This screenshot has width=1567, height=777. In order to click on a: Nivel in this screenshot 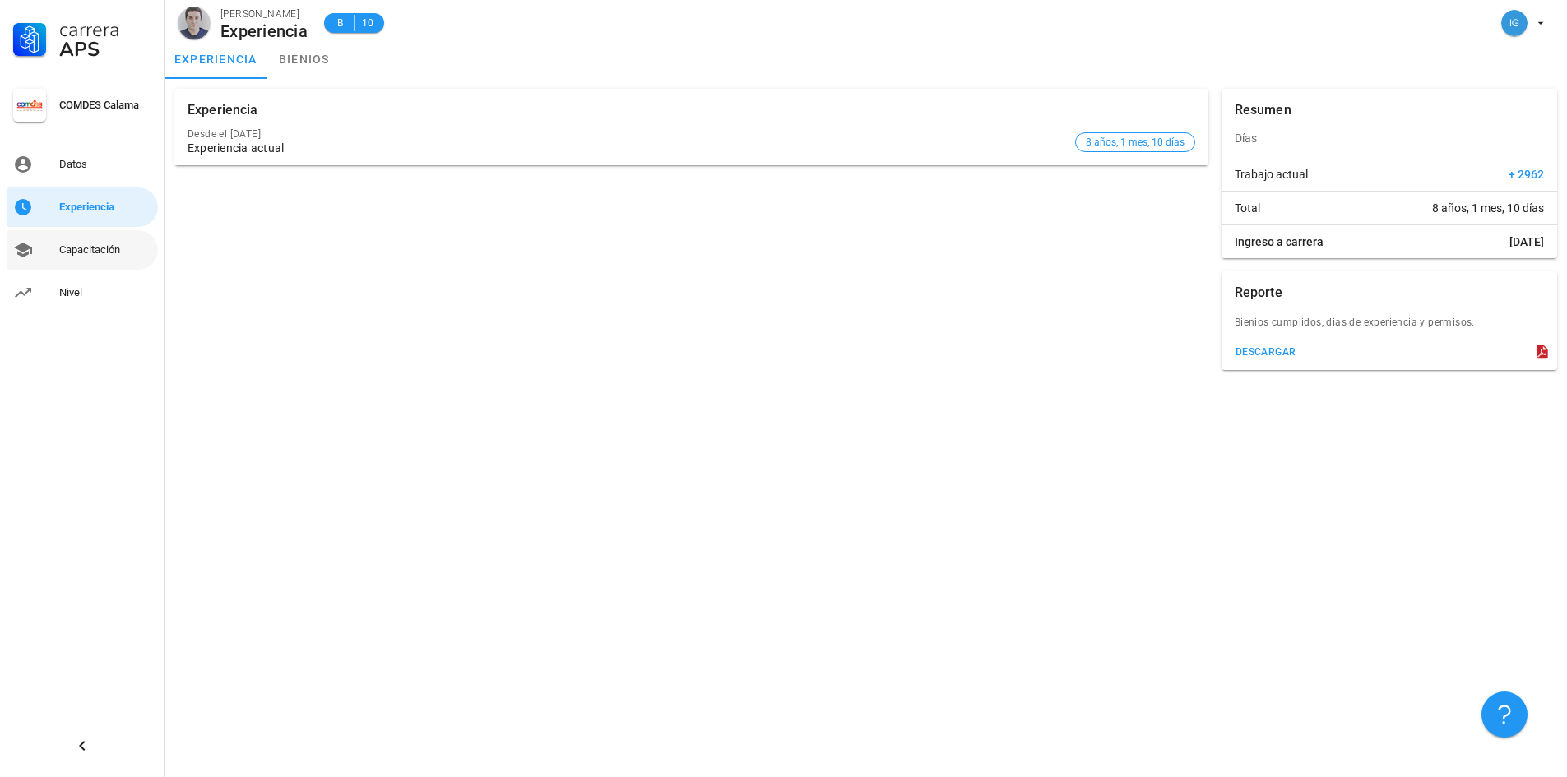, I will do `click(82, 293)`.